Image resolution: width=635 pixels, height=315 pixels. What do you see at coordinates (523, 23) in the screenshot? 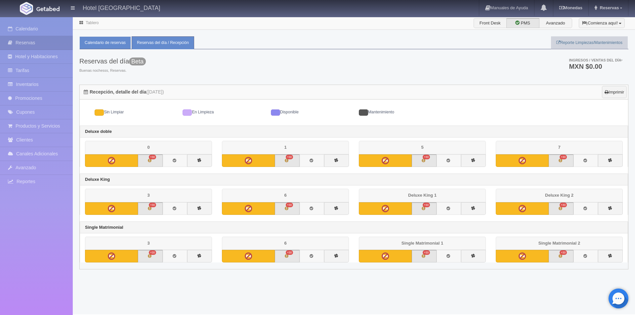
I see `label: PMS` at bounding box center [523, 23].